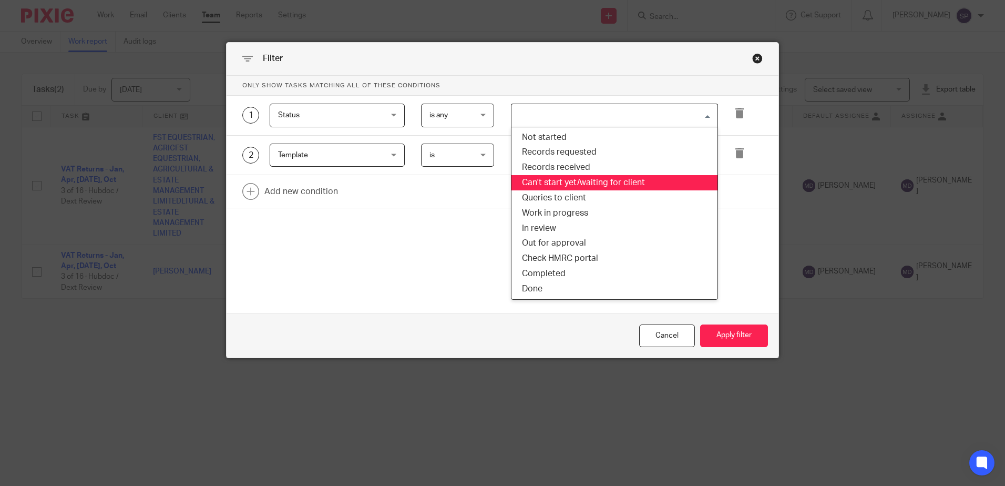  What do you see at coordinates (251, 115) in the screenshot?
I see `div: 1` at bounding box center [251, 115].